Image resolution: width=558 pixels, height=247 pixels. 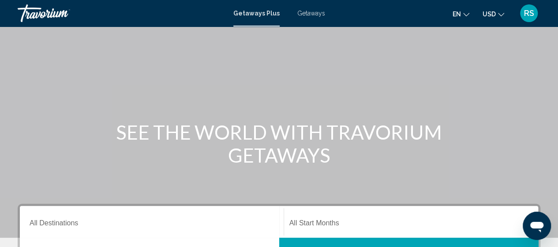 I want to click on button: User Menu, so click(x=529, y=13).